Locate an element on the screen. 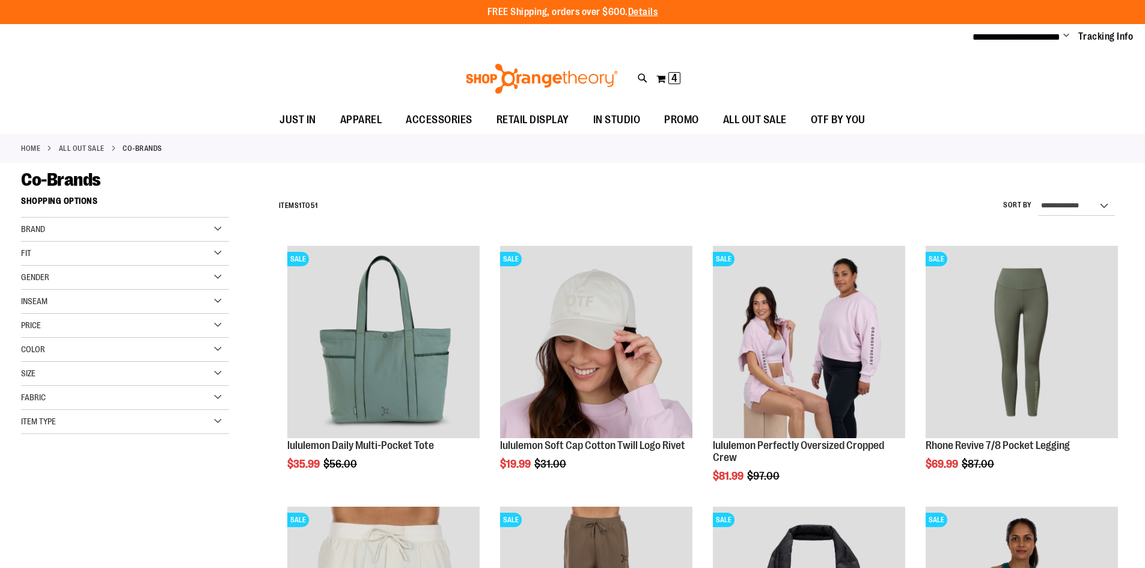  span: RETAIL DISPLAY is located at coordinates (533, 120).